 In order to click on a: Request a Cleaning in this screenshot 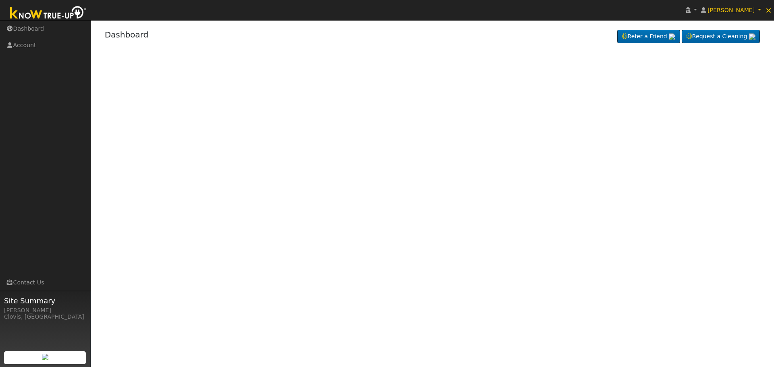, I will do `click(721, 37)`.